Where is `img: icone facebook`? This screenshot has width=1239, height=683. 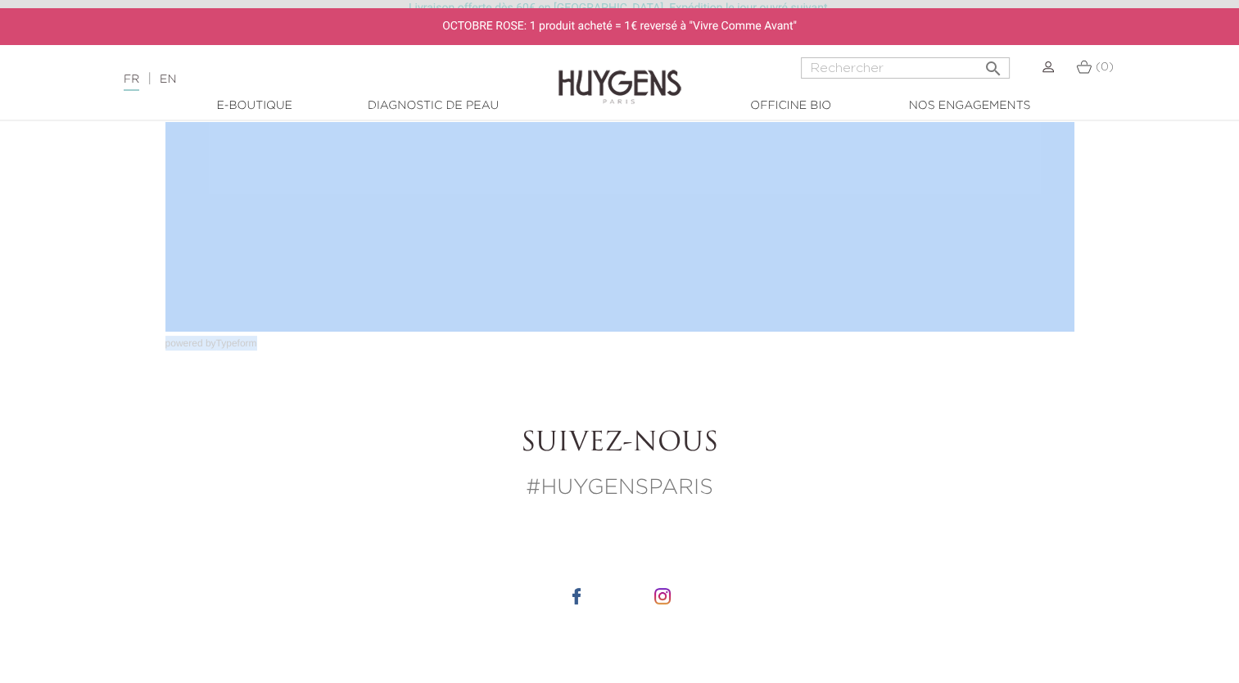 img: icone facebook is located at coordinates (576, 596).